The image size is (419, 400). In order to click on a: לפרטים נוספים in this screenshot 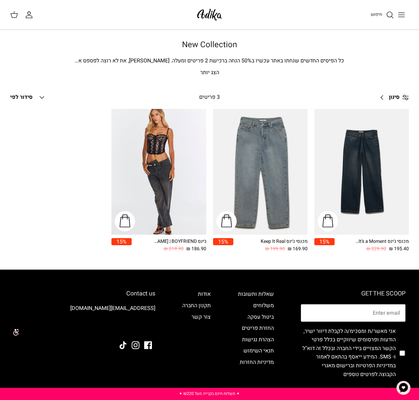, I will do `click(360, 375)`.